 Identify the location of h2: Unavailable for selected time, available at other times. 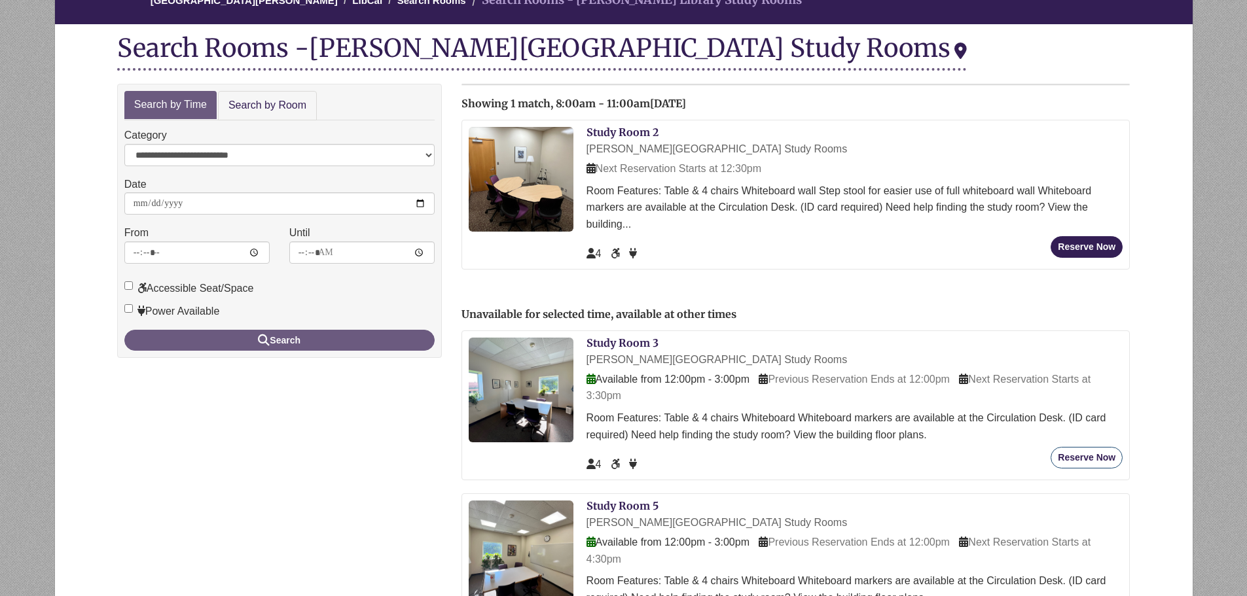
(796, 315).